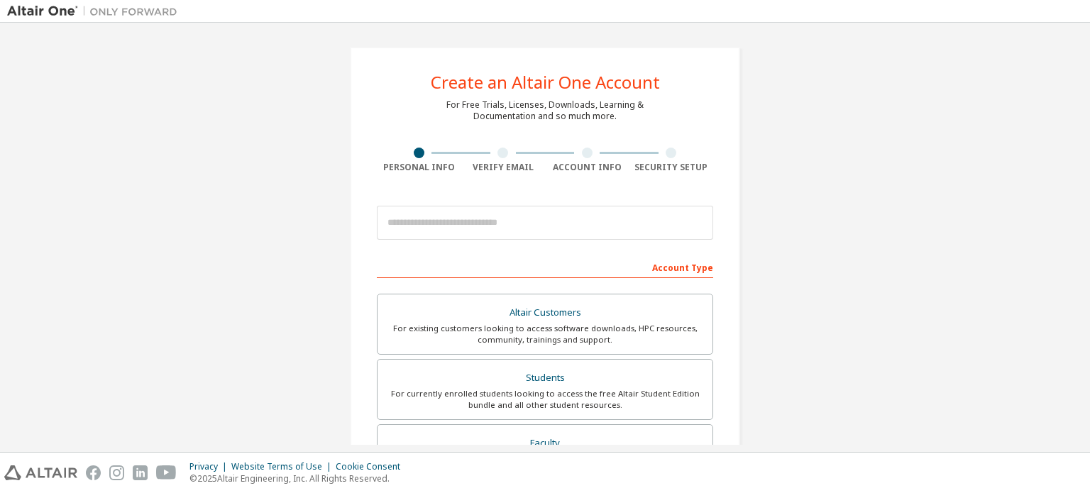  Describe the element at coordinates (587, 167) in the screenshot. I see `div: Account Info` at that location.